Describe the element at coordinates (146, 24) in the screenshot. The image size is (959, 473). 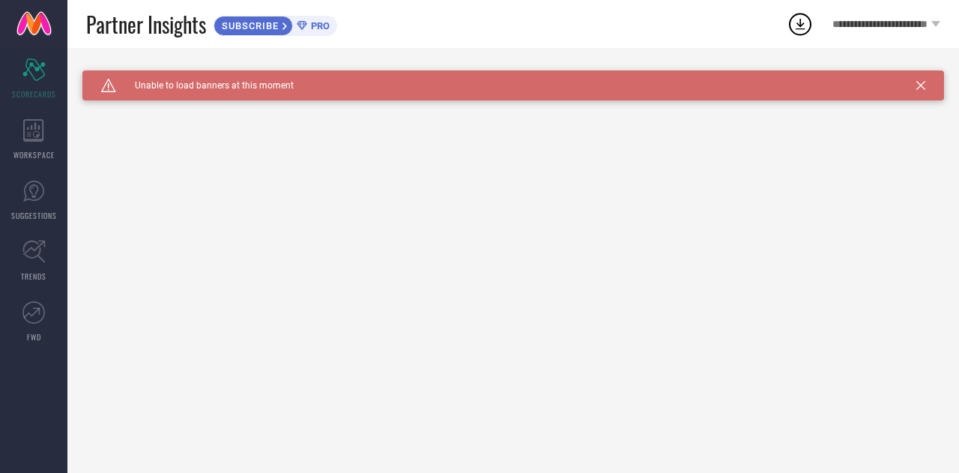
I see `span: Partner Insights` at that location.